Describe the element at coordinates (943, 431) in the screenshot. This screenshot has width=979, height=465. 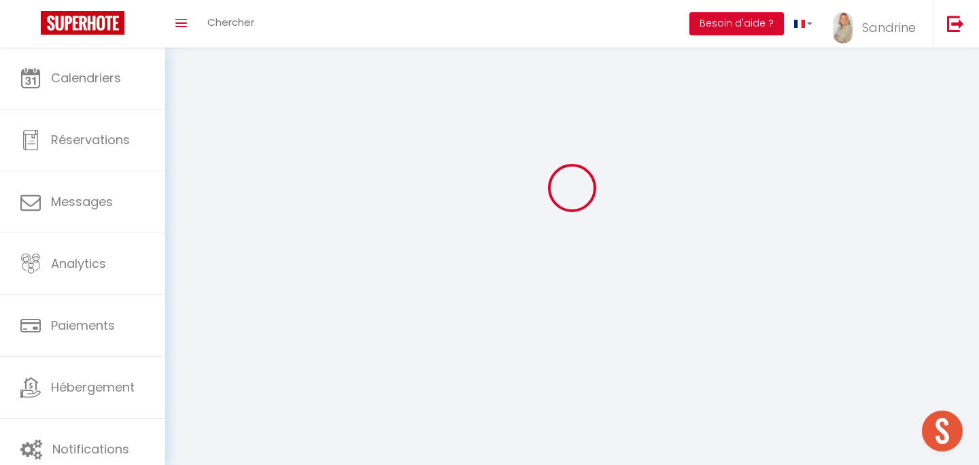
I see `div: Ouvrir le chat` at that location.